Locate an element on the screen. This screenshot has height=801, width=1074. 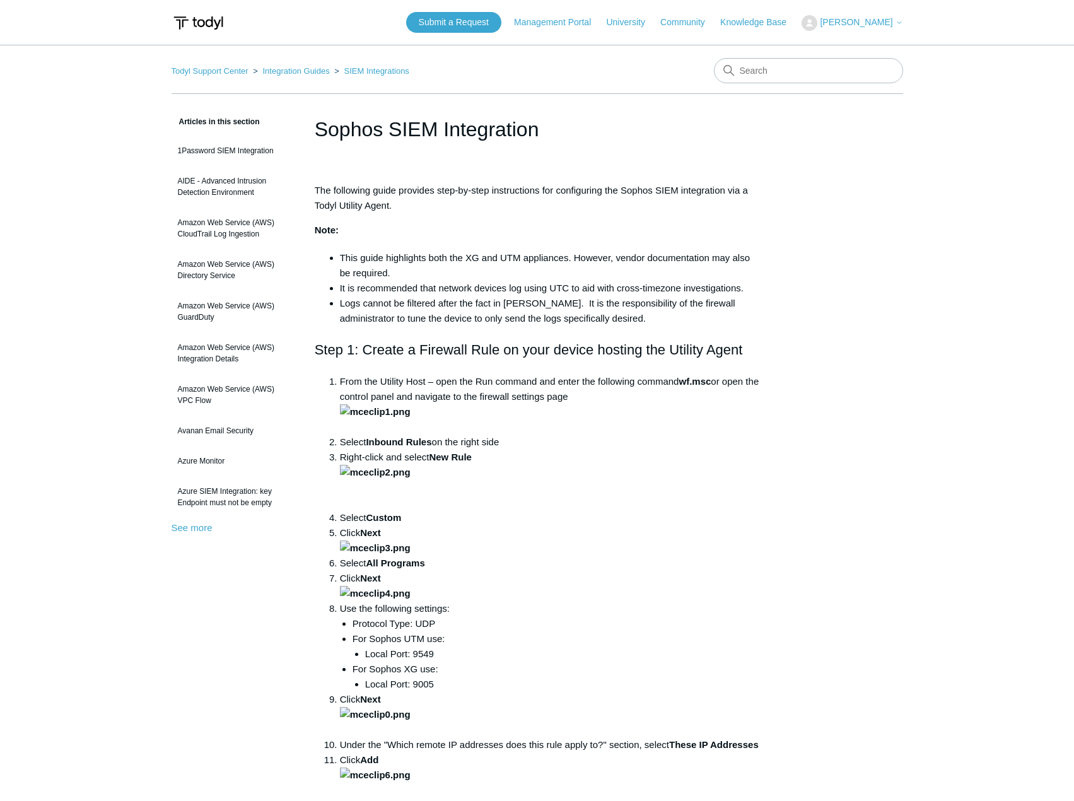
strong: Custom is located at coordinates (383, 517).